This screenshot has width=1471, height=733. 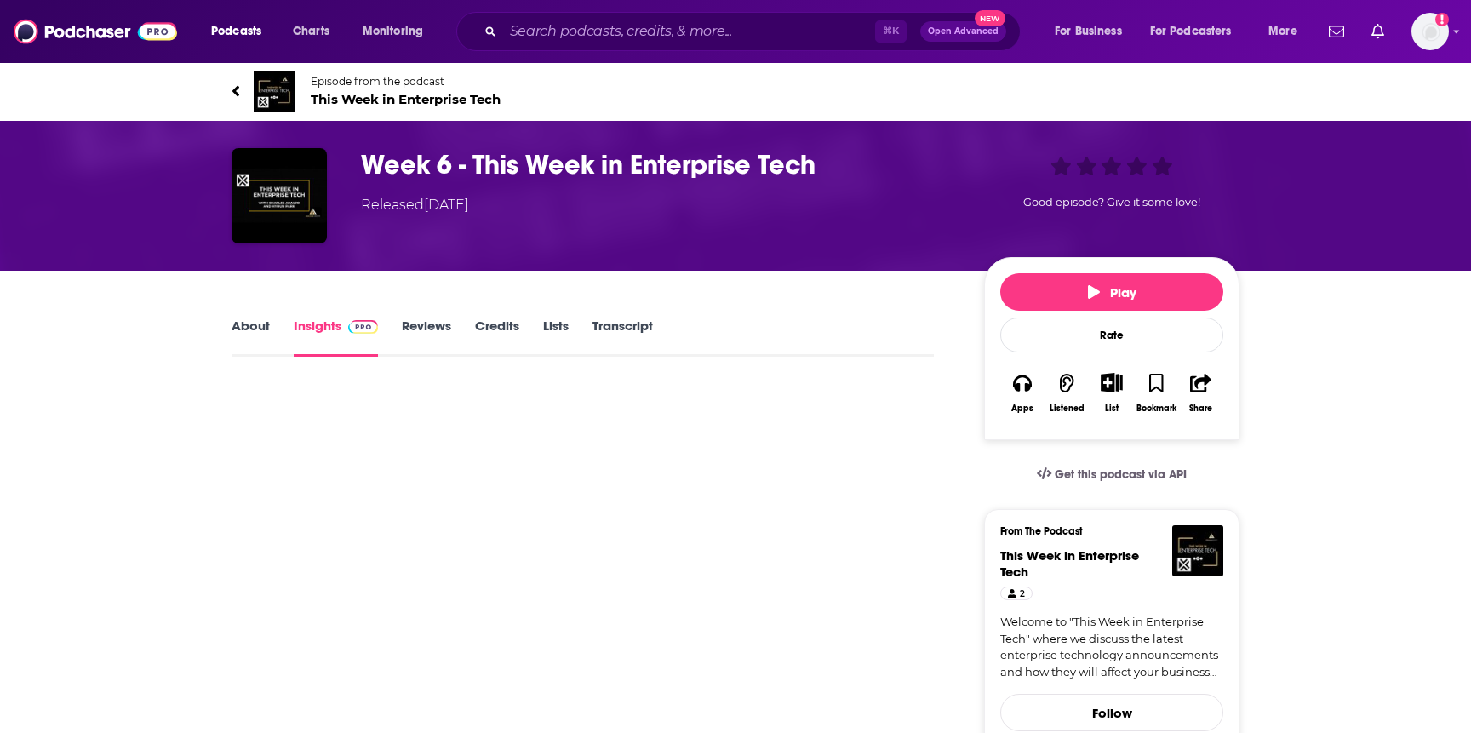 What do you see at coordinates (1201, 392) in the screenshot?
I see `button: Share` at bounding box center [1201, 392].